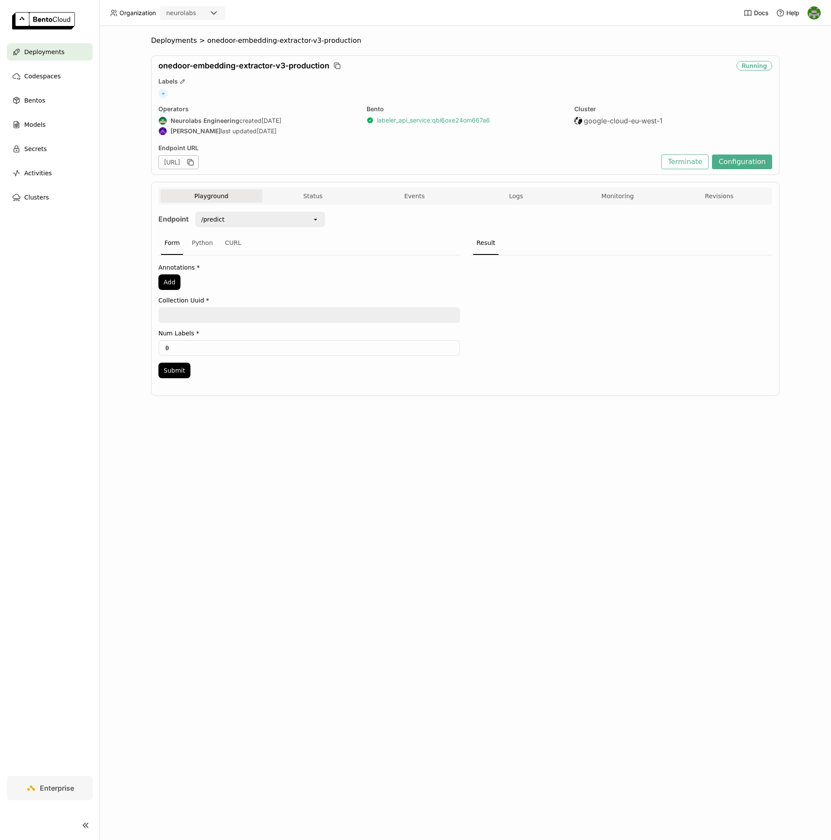 Image resolution: width=831 pixels, height=840 pixels. What do you see at coordinates (163, 121) in the screenshot?
I see `img: Neurolabs Engineering` at bounding box center [163, 121].